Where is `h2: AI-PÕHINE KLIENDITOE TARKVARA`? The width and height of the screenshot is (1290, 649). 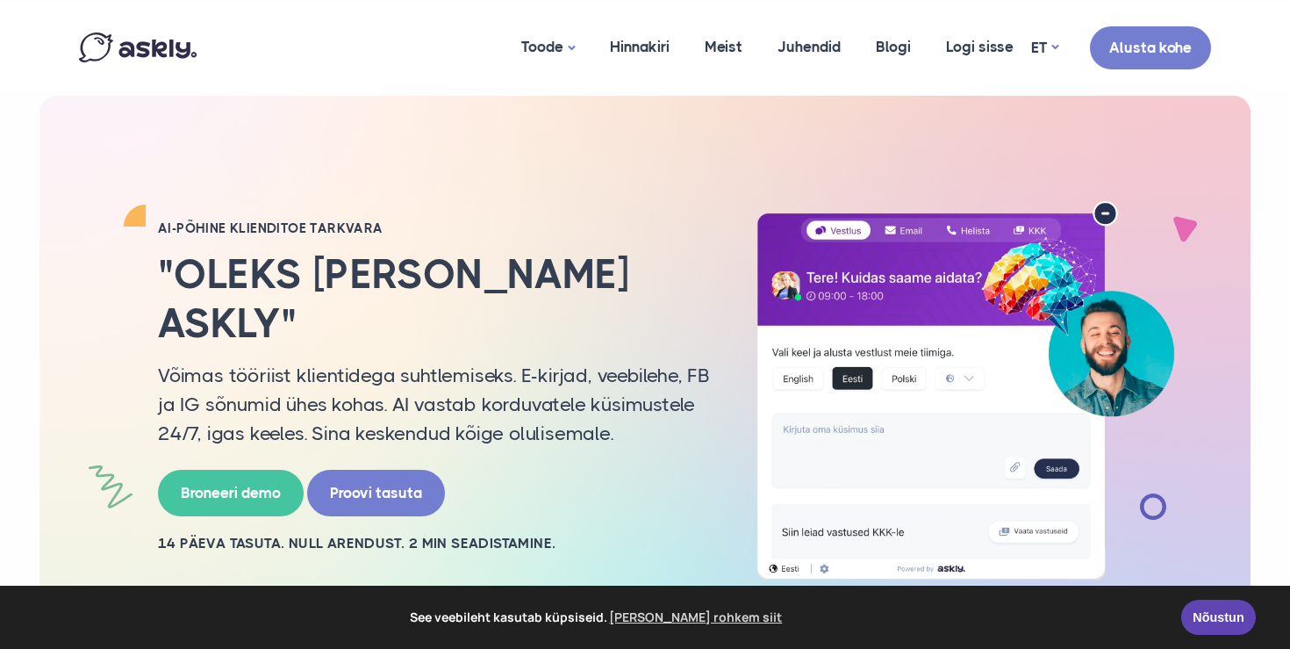
h2: AI-PÕHINE KLIENDITOE TARKVARA is located at coordinates (434, 228).